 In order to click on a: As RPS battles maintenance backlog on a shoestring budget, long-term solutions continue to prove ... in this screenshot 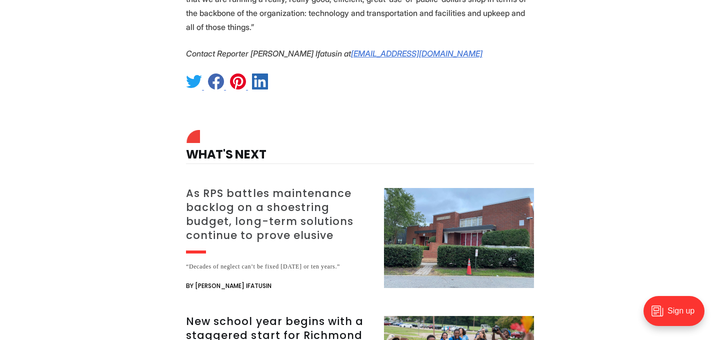, I will do `click(360, 240)`.